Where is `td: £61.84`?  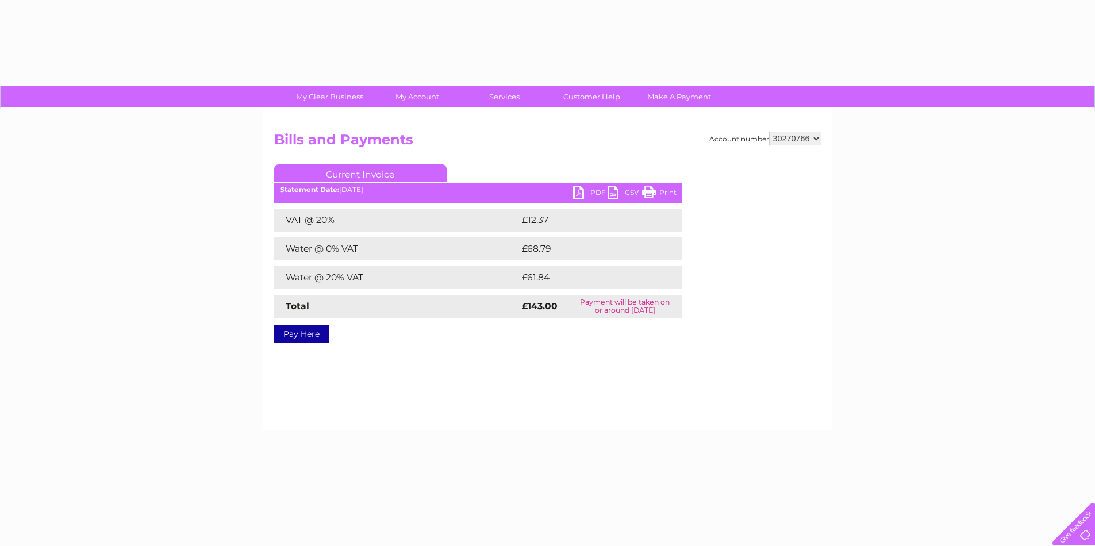
td: £61.84 is located at coordinates (589, 278).